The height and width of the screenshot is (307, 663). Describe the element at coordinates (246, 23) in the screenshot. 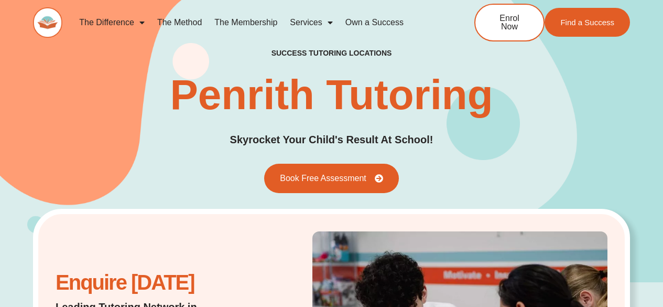

I see `a: The Membership` at that location.